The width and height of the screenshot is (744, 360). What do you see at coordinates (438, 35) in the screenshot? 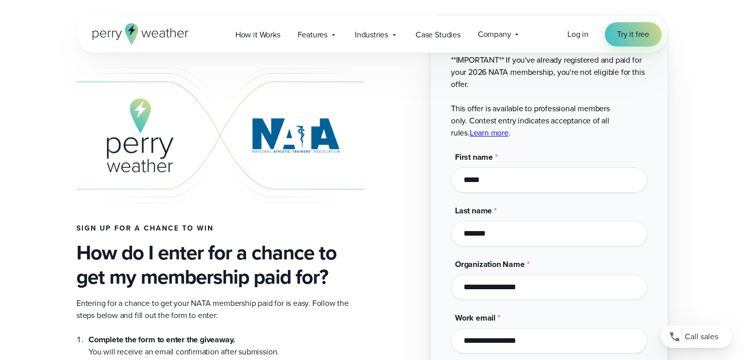
I see `span: Case Studies` at bounding box center [438, 35].